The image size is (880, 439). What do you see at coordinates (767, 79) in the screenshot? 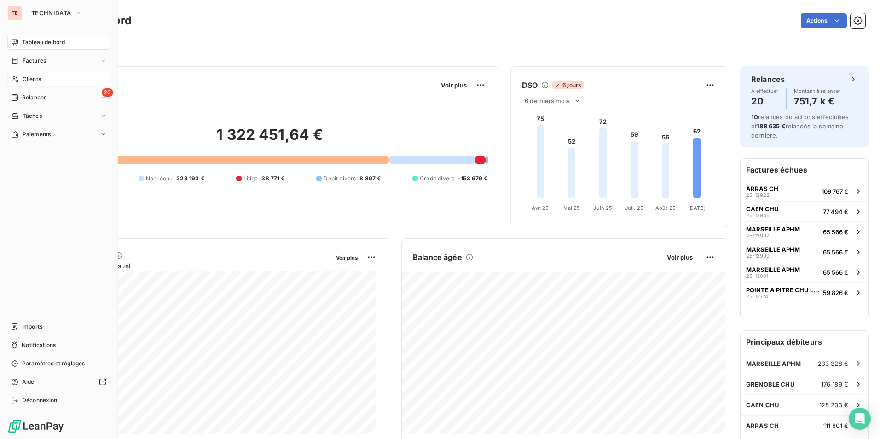
I see `h6: Relances` at bounding box center [767, 79].